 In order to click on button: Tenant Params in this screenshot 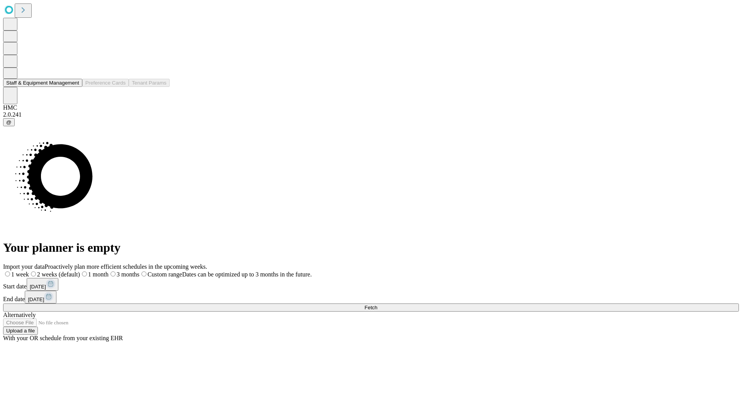, I will do `click(149, 83)`.